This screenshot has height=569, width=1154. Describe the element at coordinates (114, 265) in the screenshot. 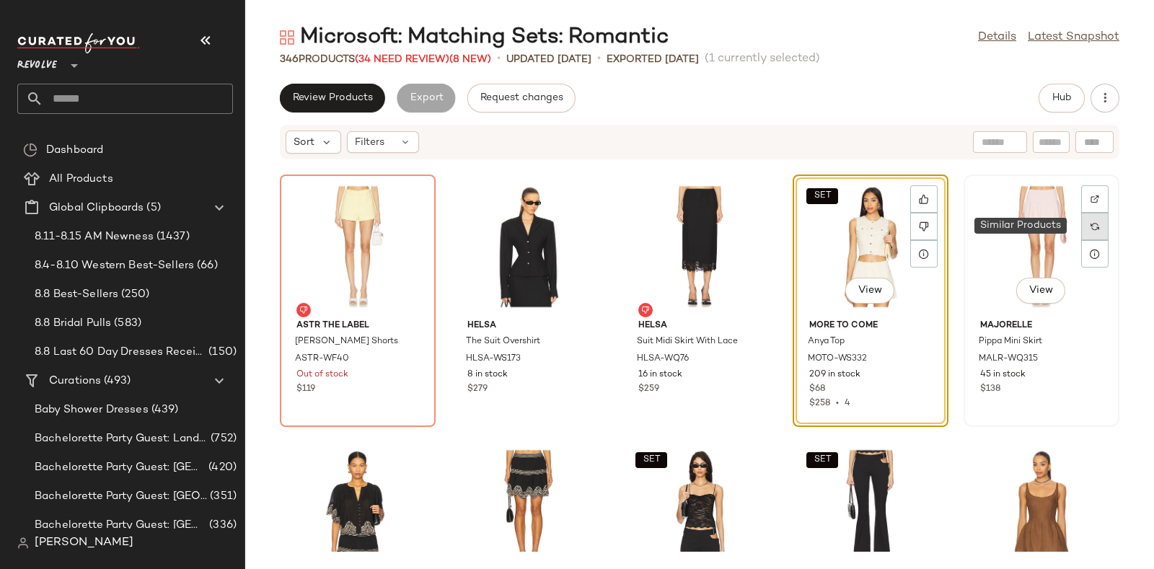

I see `span: 8.4-8.10 Western Best-Sellers` at that location.